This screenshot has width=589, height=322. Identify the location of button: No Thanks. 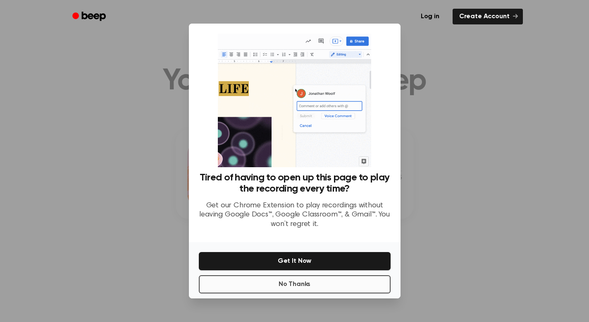
(295, 284).